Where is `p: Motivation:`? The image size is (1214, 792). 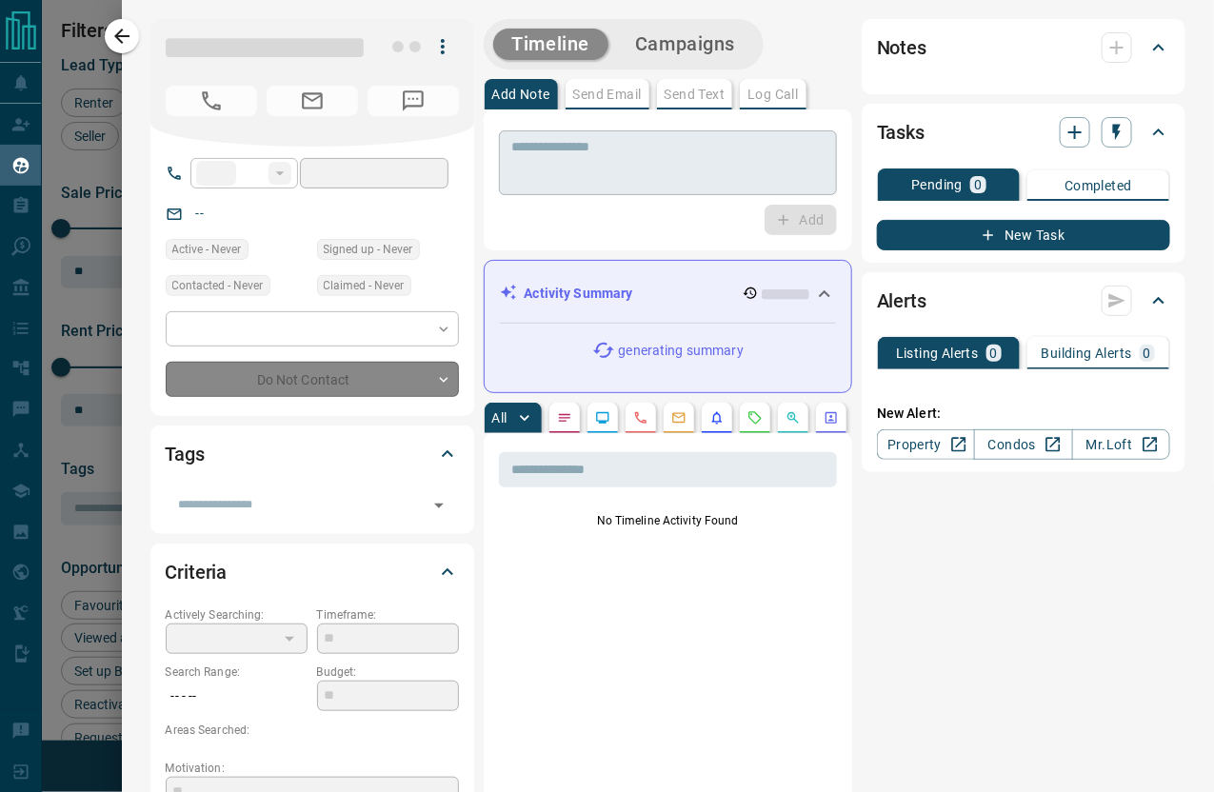 p: Motivation: is located at coordinates (312, 768).